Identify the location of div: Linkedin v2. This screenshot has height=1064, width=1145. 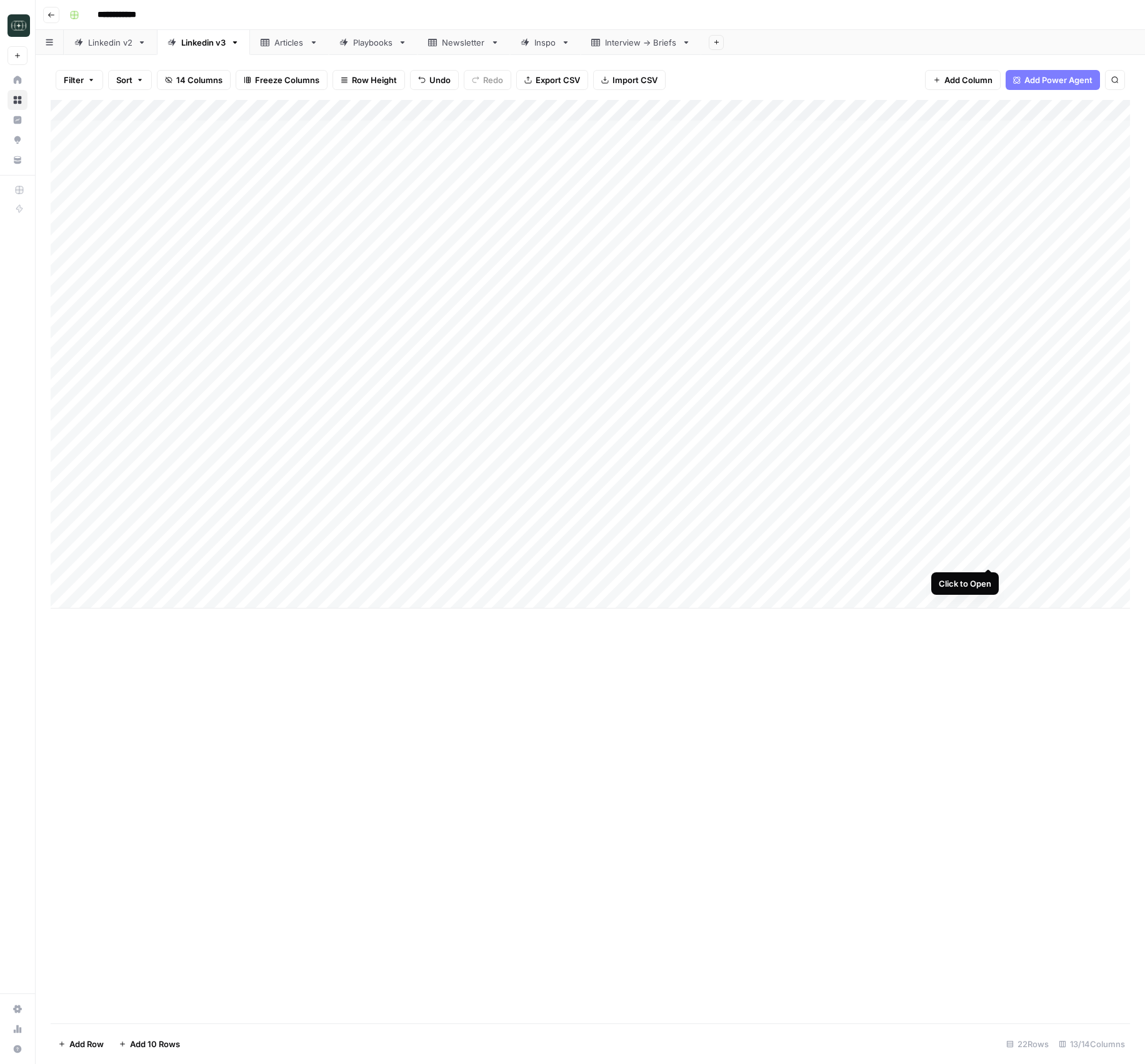
(110, 42).